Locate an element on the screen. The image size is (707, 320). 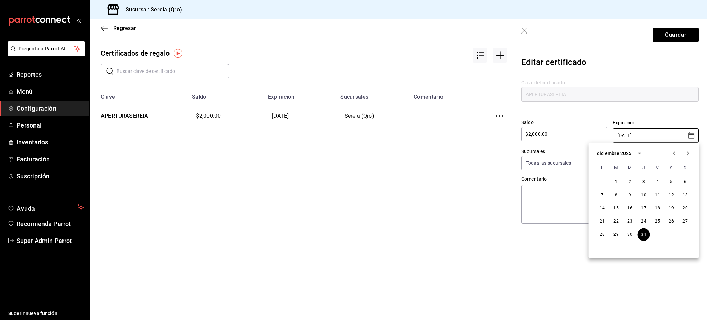
button: 15 is located at coordinates (616, 208).